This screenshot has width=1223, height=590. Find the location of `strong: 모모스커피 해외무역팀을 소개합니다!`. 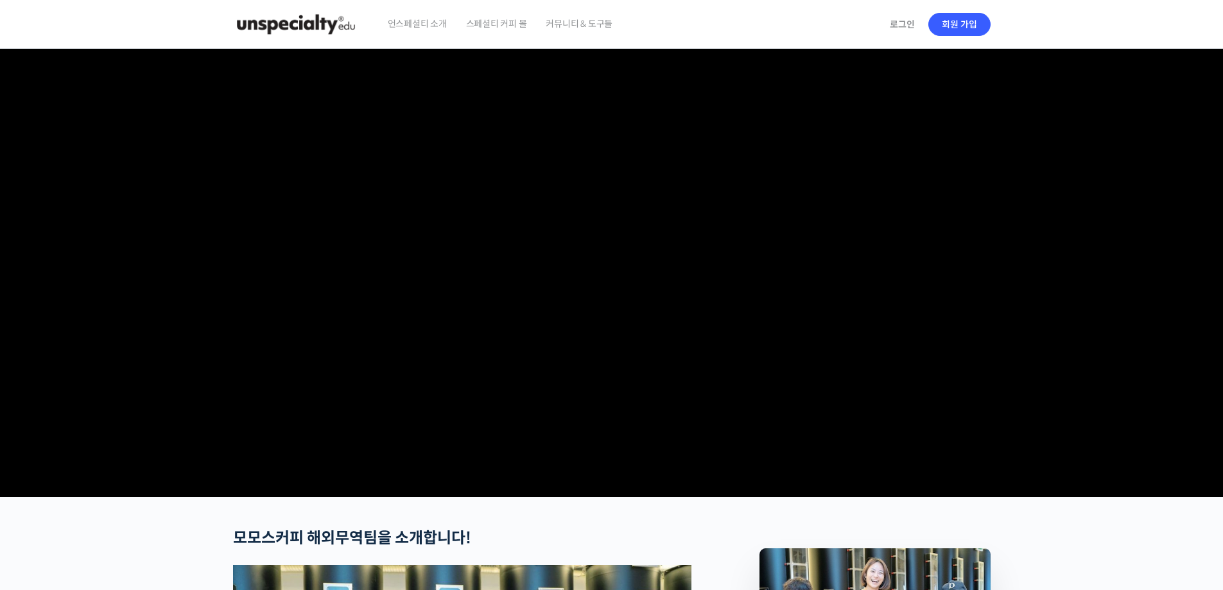

strong: 모모스커피 해외무역팀을 소개합니다! is located at coordinates (352, 538).